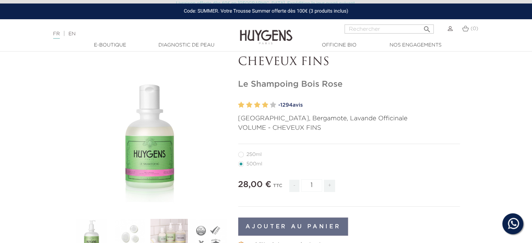  I want to click on label: 500ml, so click(254, 164).